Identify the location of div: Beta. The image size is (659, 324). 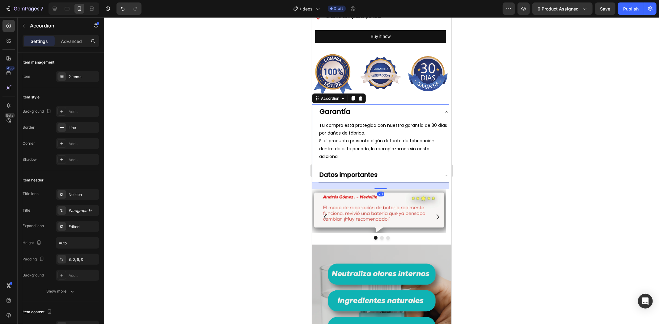
(10, 116).